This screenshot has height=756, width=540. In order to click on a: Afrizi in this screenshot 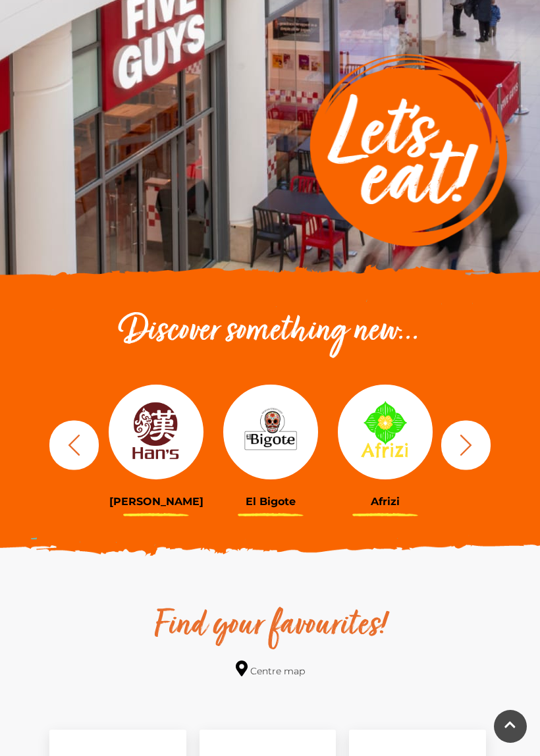, I will do `click(385, 443)`.